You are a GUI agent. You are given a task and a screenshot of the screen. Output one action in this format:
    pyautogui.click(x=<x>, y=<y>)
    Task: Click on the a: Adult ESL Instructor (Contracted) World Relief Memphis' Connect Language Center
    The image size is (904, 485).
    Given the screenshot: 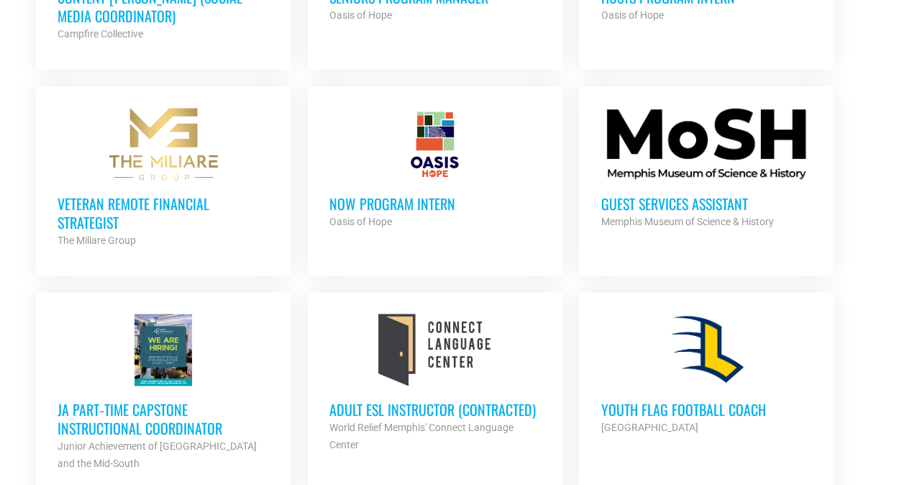 What is the action you would take?
    pyautogui.click(x=435, y=383)
    